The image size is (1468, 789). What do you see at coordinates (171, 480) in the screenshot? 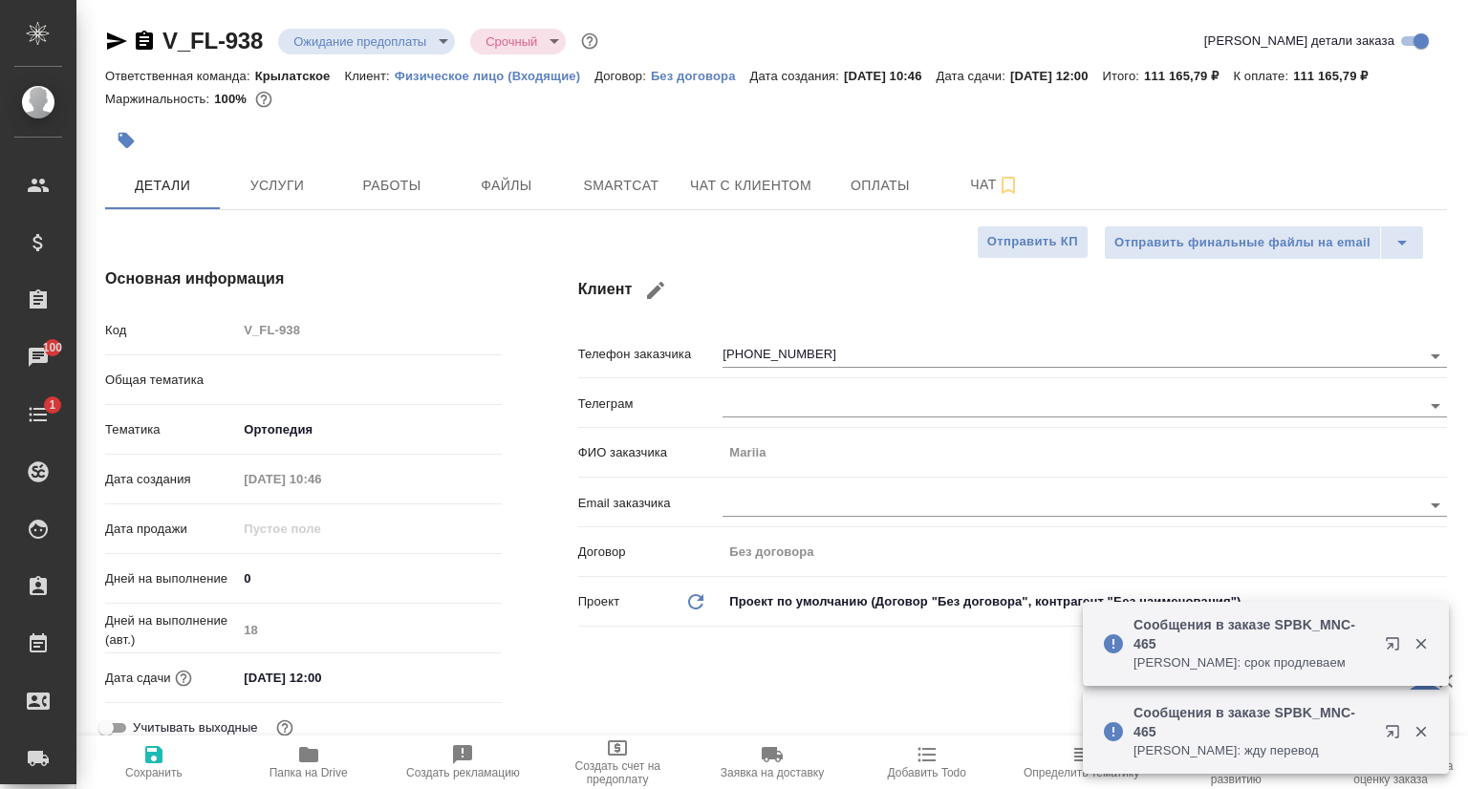
I see `p: Дата создания` at bounding box center [171, 480].